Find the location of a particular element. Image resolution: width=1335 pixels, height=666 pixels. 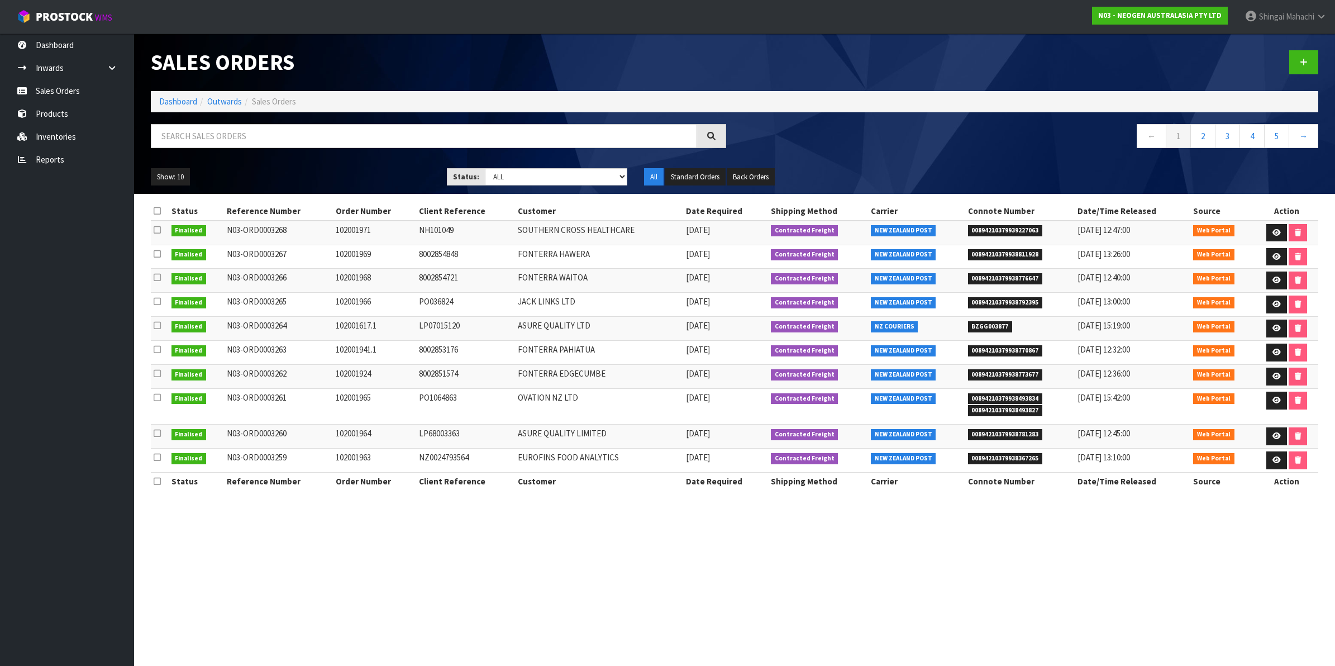

td: 102001617.1 is located at coordinates (375, 328).